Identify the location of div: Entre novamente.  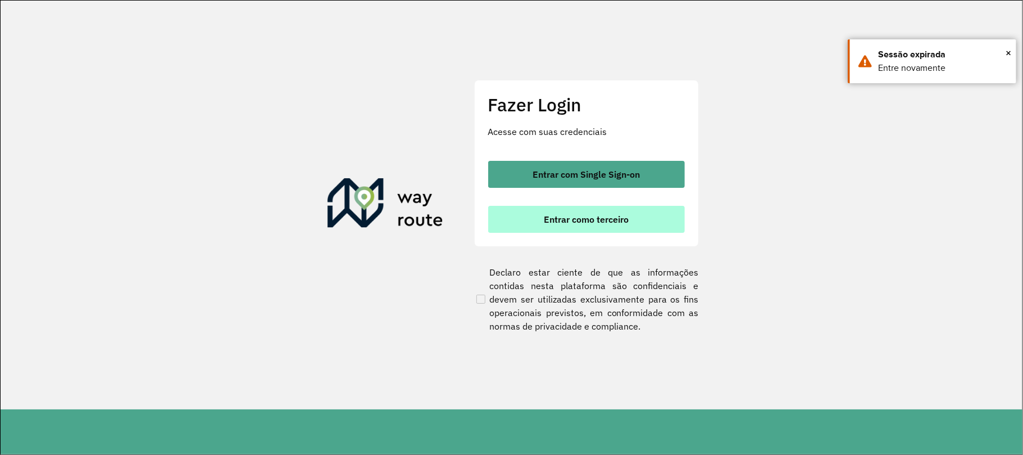
(943, 68).